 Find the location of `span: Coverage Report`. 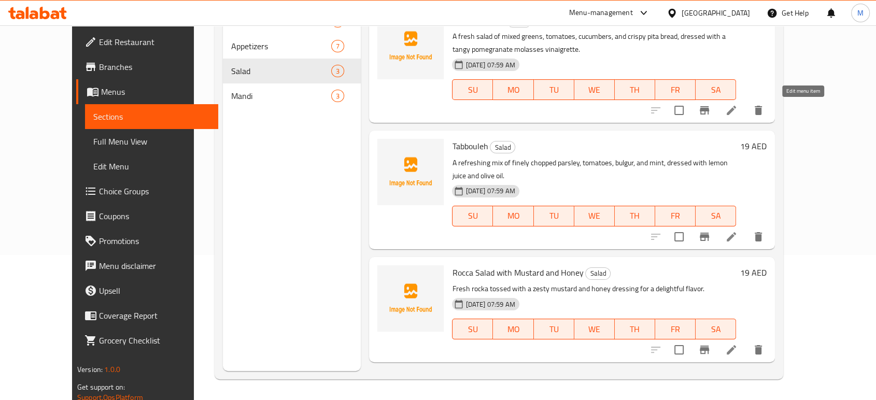

span: Coverage Report is located at coordinates (155, 316).